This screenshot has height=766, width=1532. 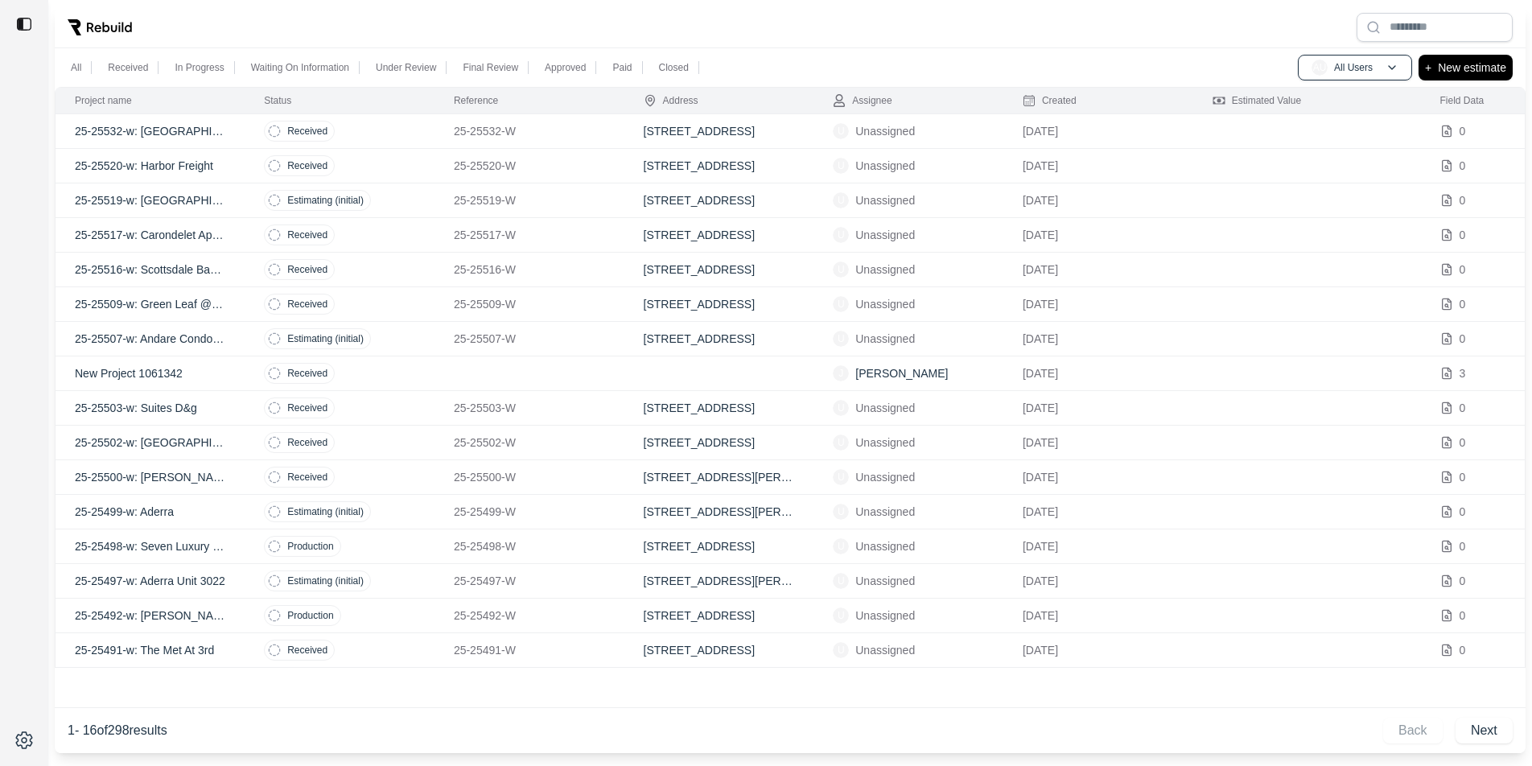 I want to click on div: Assignee, so click(x=862, y=101).